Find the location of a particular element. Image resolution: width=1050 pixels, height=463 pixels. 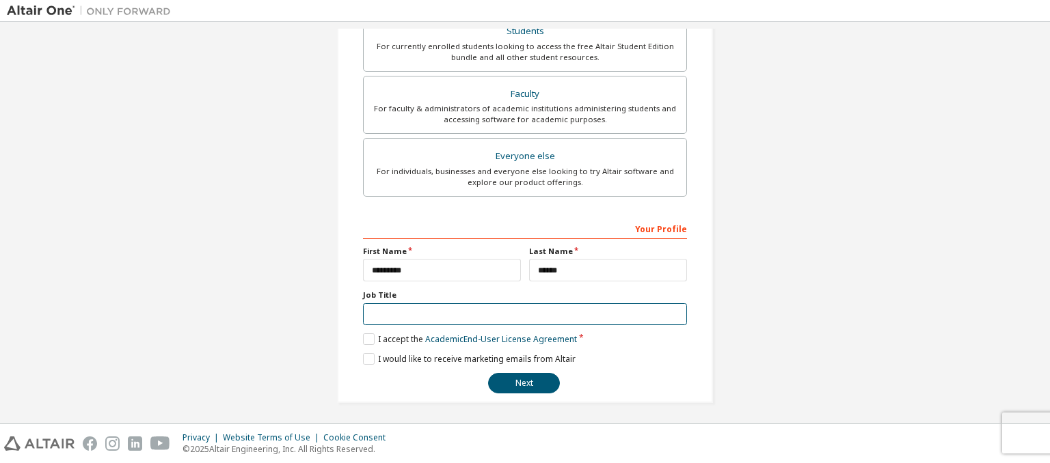

label: Job Title is located at coordinates (525, 295).